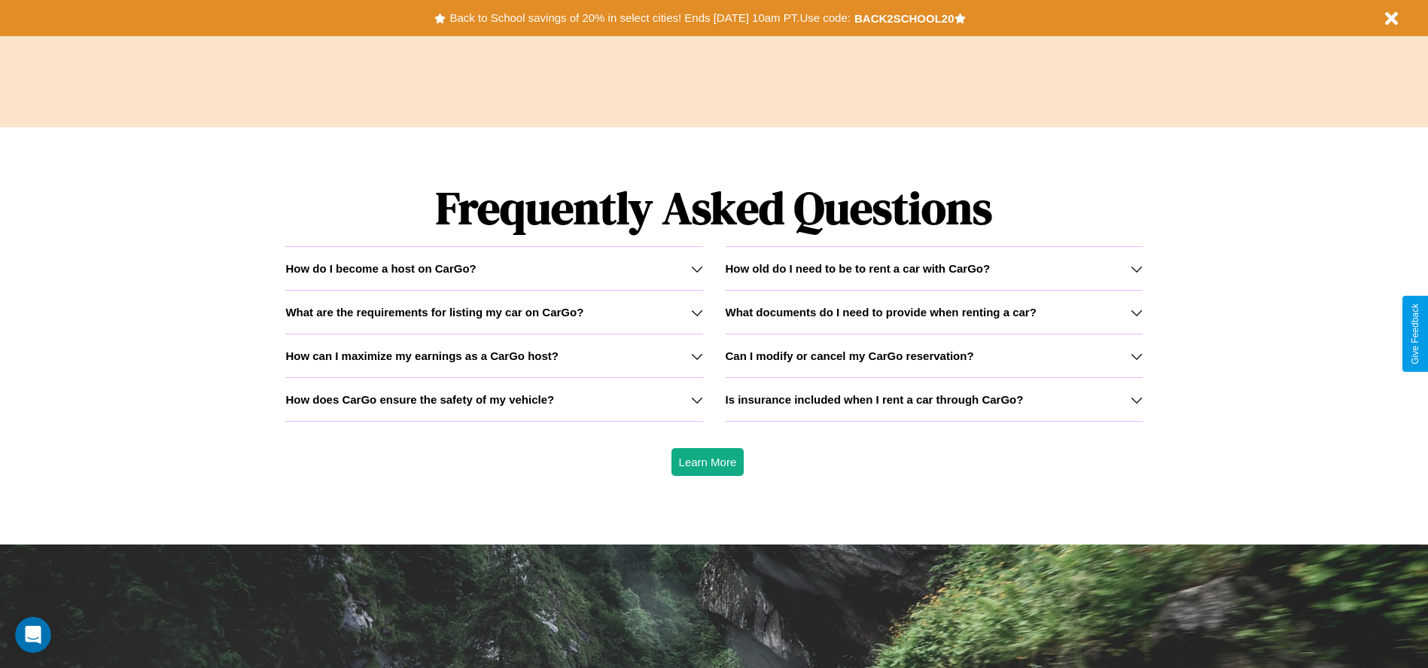  What do you see at coordinates (875, 399) in the screenshot?
I see `h3: Is insurance included when I rent a car through CarGo?` at bounding box center [875, 399].